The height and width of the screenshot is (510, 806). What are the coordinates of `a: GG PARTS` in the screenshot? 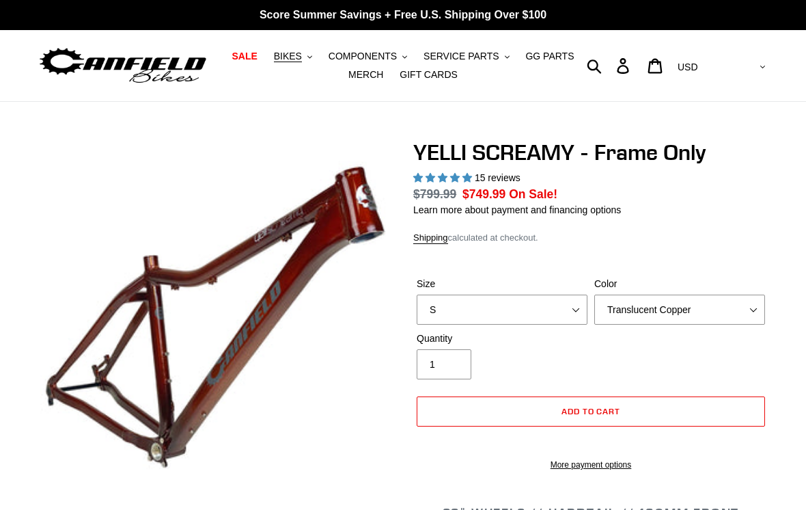 It's located at (549, 56).